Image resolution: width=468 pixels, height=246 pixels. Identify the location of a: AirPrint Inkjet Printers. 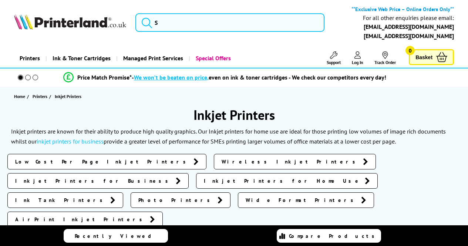
(85, 219).